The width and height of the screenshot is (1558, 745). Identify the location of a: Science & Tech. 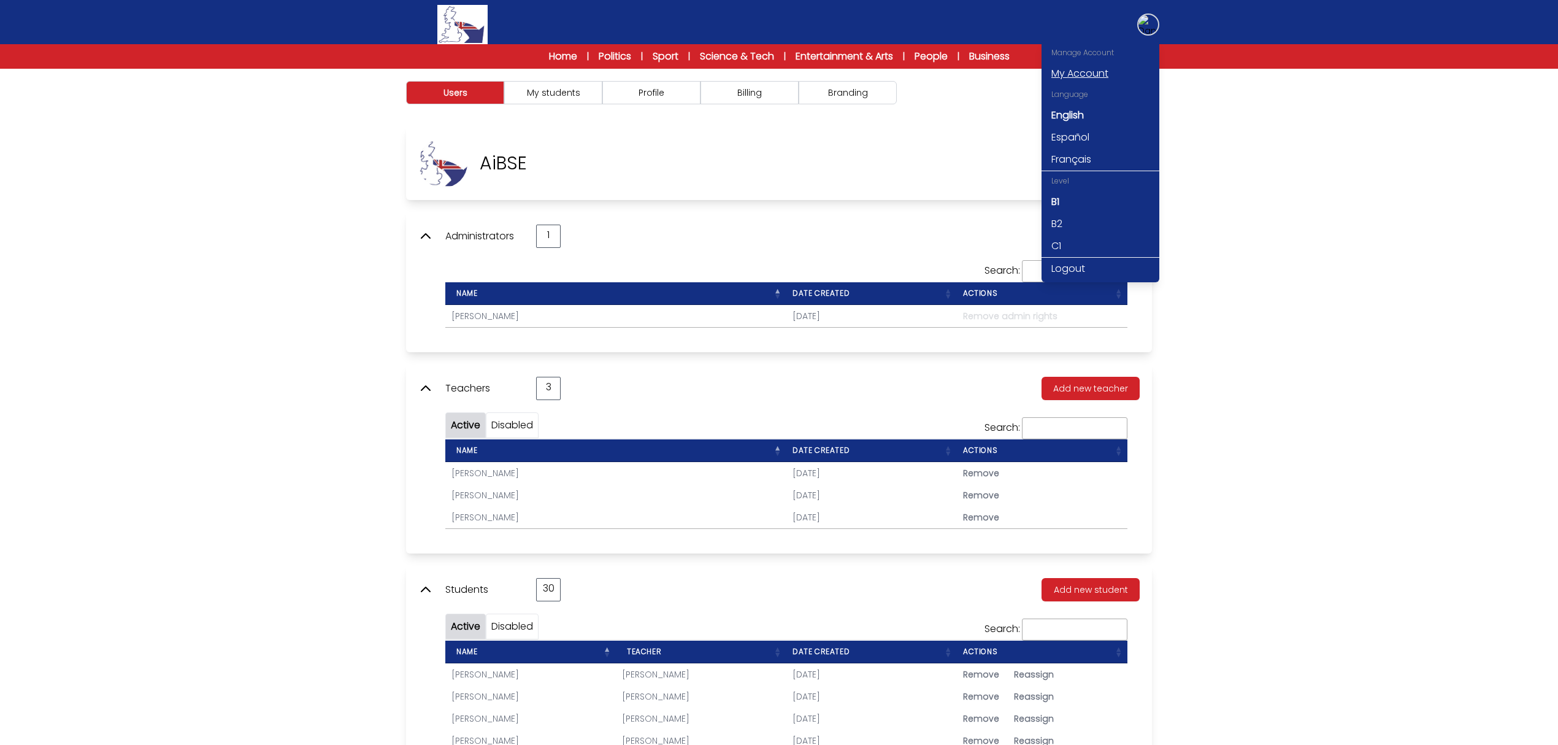
(737, 56).